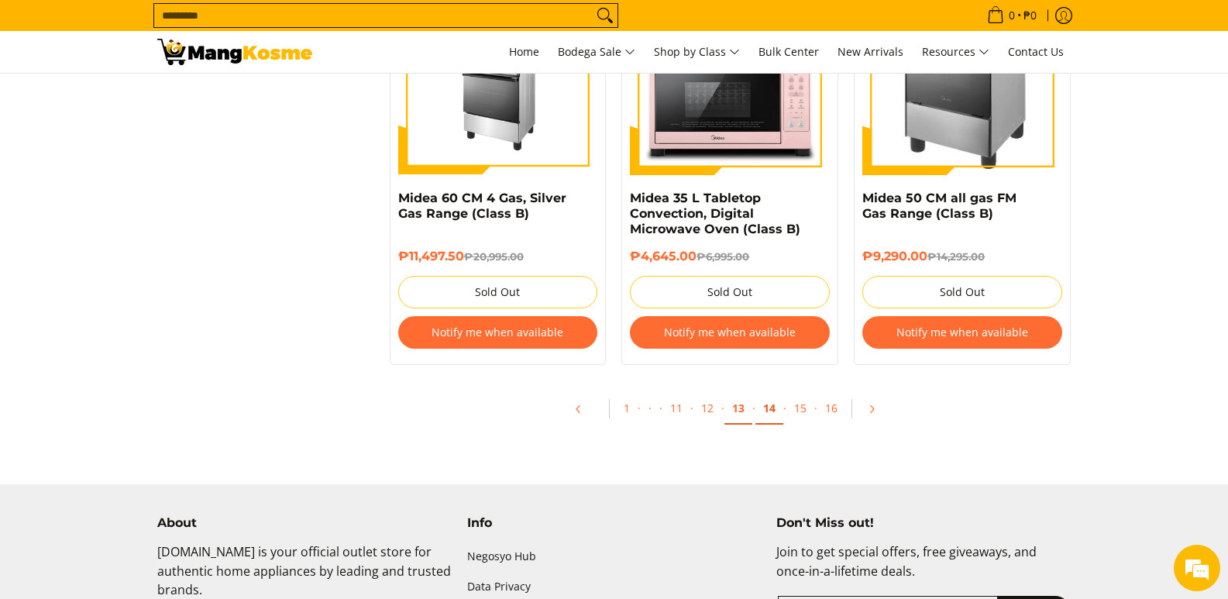  I want to click on a: New Arrivals, so click(870, 52).